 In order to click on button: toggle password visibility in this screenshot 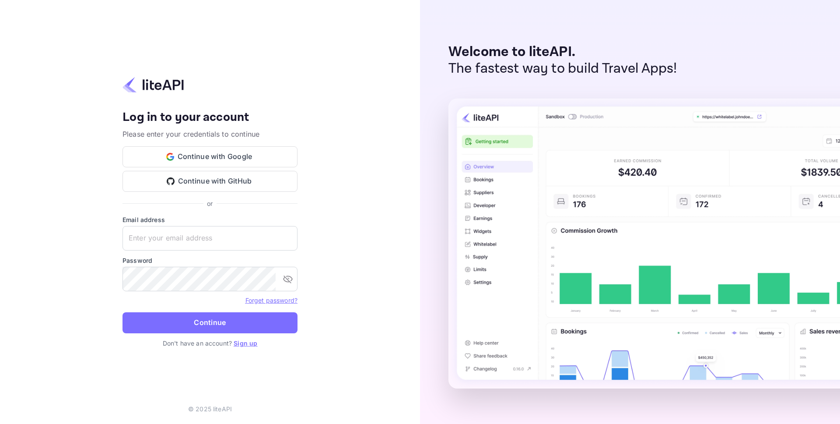, I will do `click(288, 279)`.